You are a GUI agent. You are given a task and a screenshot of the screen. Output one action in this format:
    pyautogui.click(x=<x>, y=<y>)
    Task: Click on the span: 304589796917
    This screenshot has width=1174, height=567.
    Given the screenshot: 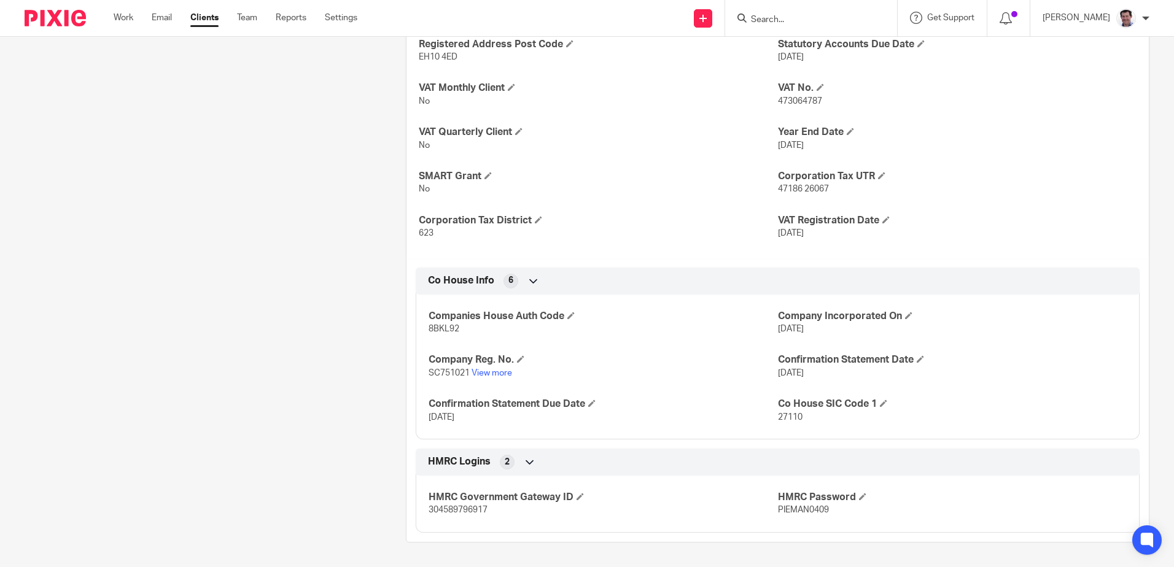 What is the action you would take?
    pyautogui.click(x=458, y=510)
    